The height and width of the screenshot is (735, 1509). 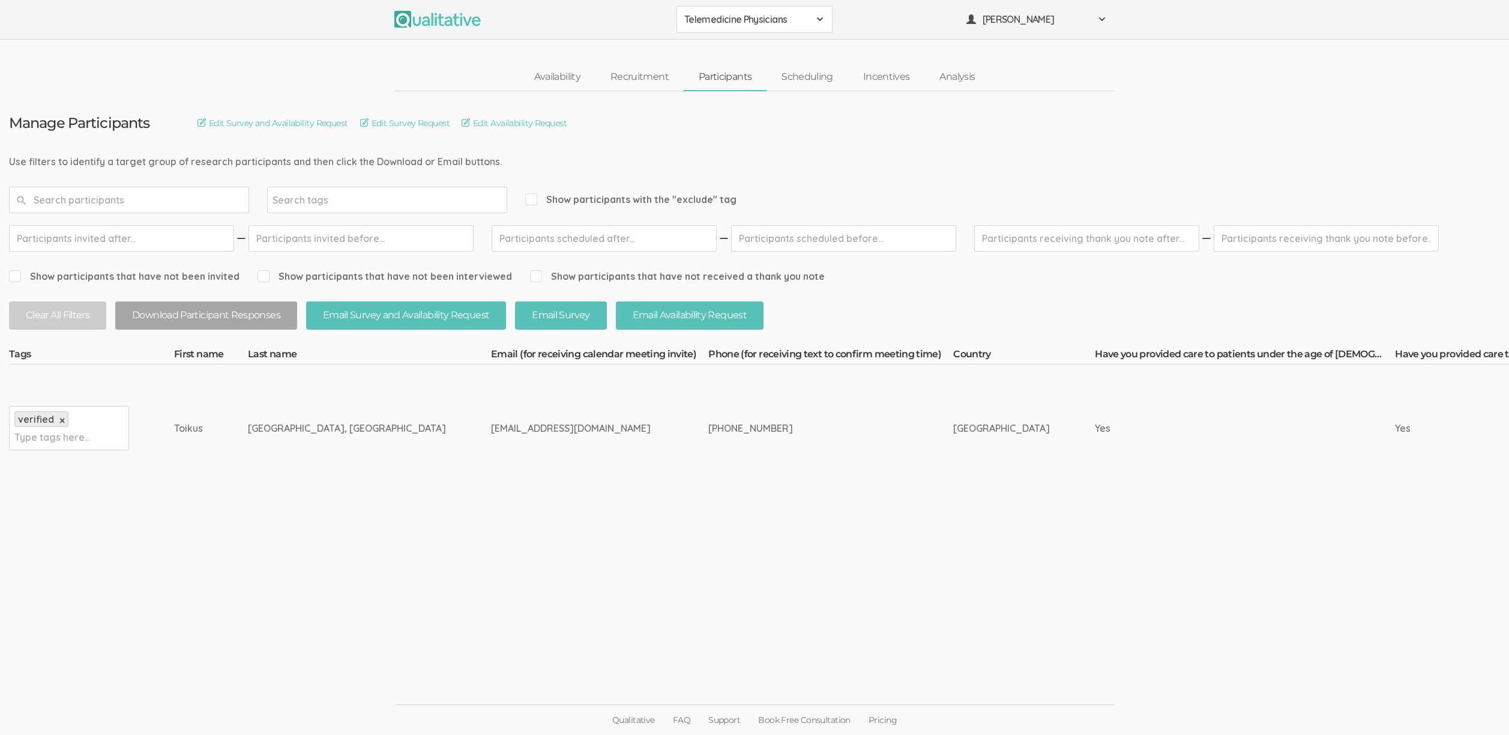 I want to click on input: Participants scheduled after..., so click(x=604, y=238).